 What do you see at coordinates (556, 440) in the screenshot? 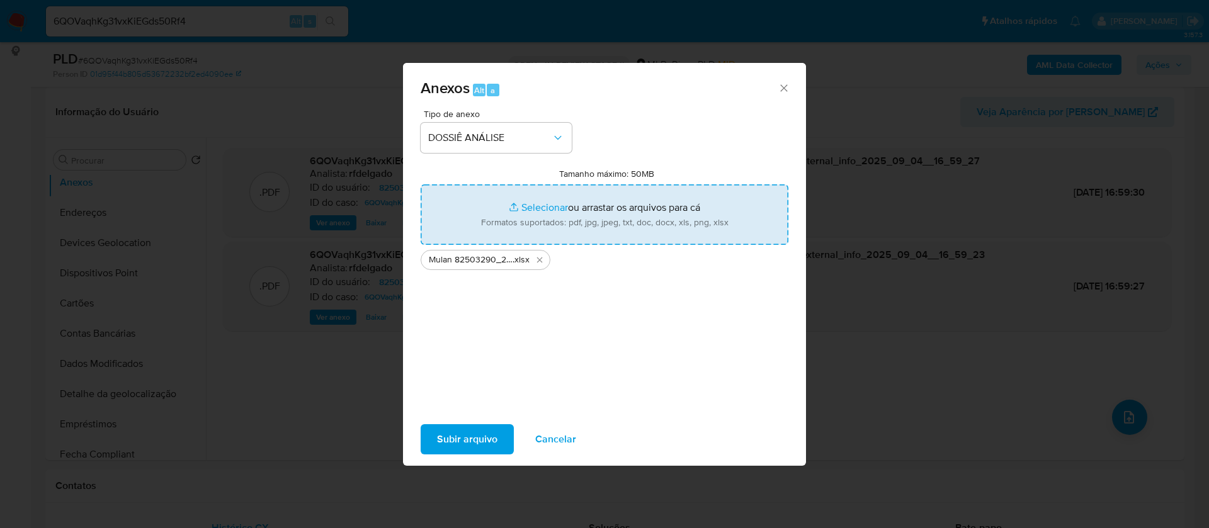
I see `span: Cancelar` at bounding box center [556, 440].